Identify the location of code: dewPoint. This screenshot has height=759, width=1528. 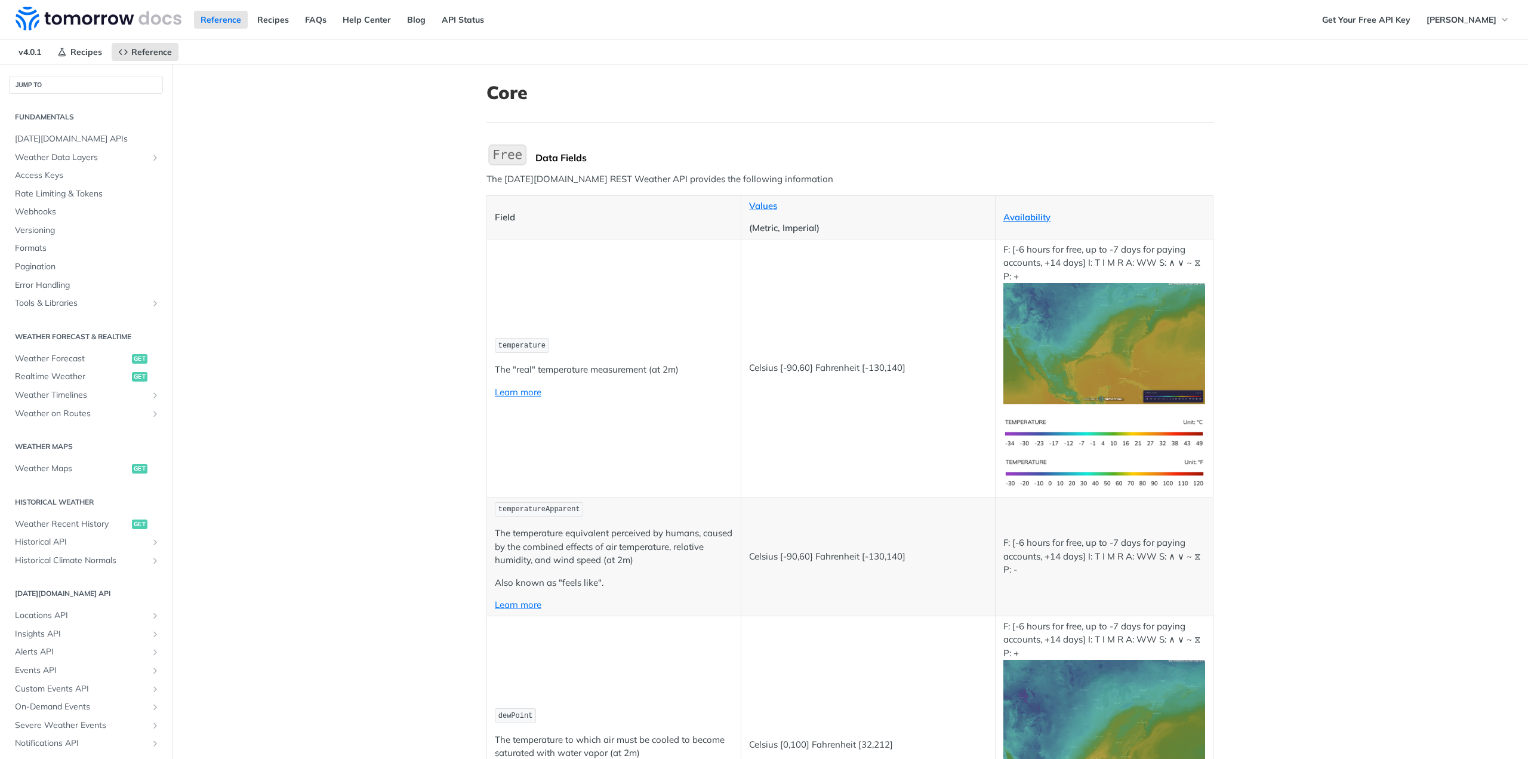
(515, 715).